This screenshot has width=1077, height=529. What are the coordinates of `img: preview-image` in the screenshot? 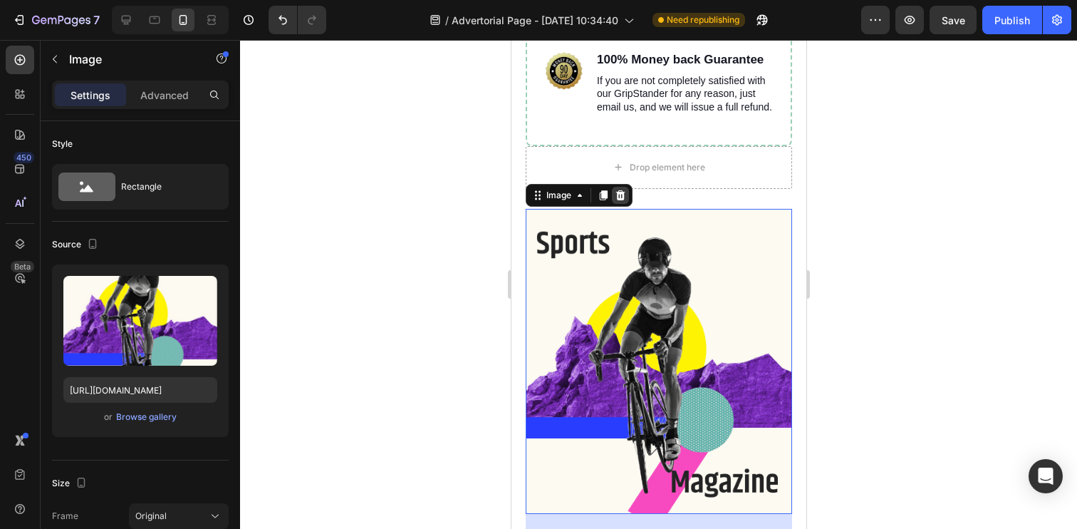 It's located at (140, 321).